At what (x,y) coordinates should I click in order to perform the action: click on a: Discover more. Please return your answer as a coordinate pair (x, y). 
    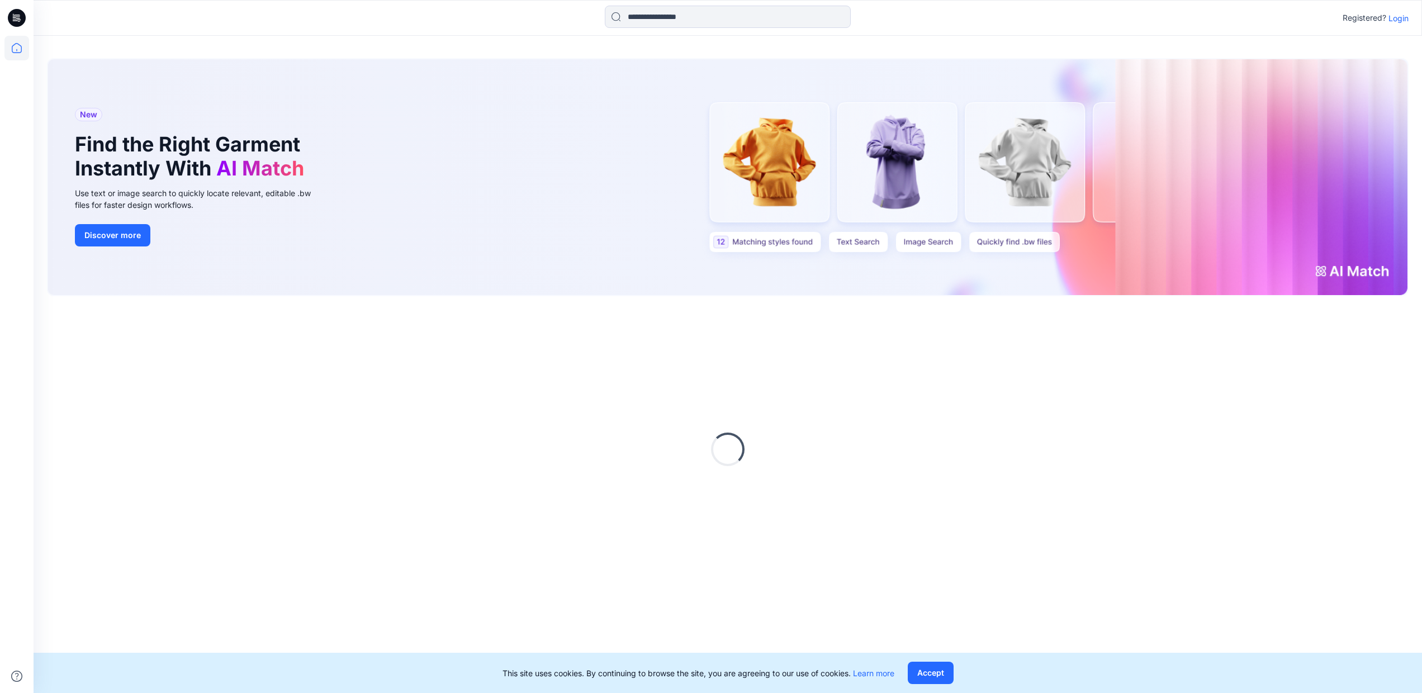
    Looking at the image, I should click on (112, 235).